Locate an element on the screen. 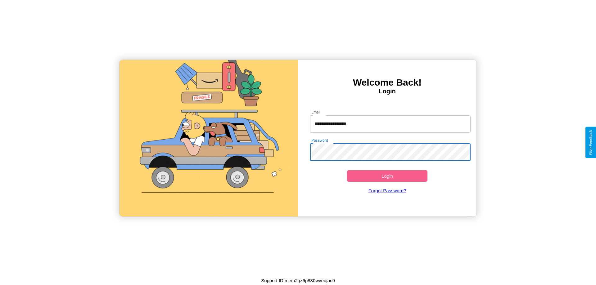 This screenshot has width=596, height=285. p: Support ID: mem2qz6p830wvedjac9 is located at coordinates (298, 281).